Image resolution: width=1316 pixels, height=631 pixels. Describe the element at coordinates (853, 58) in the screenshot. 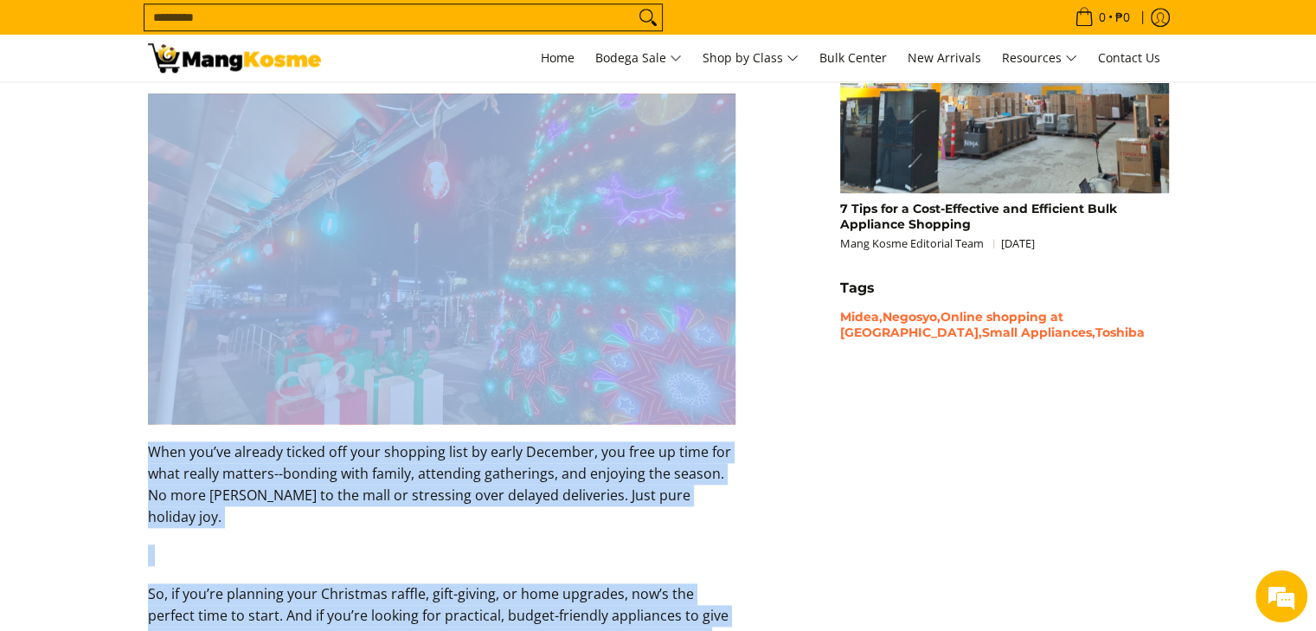

I see `a: Bulk Center` at that location.